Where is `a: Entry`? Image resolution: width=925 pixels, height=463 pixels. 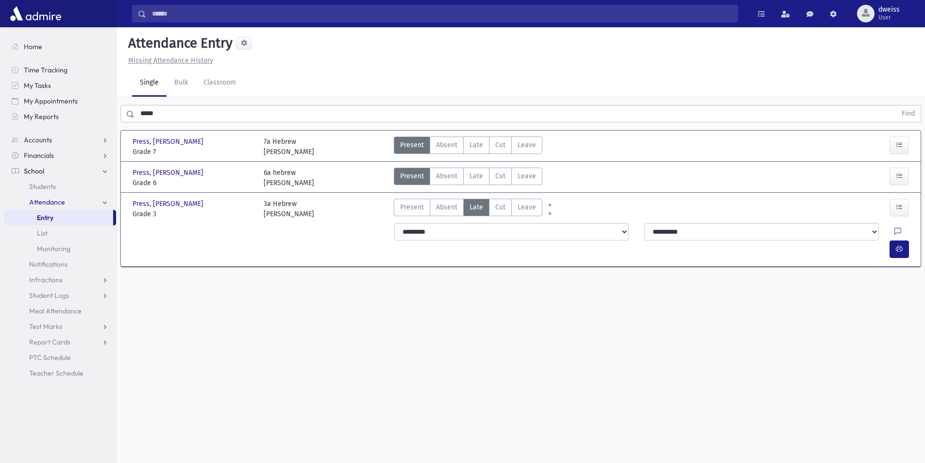 a: Entry is located at coordinates (58, 218).